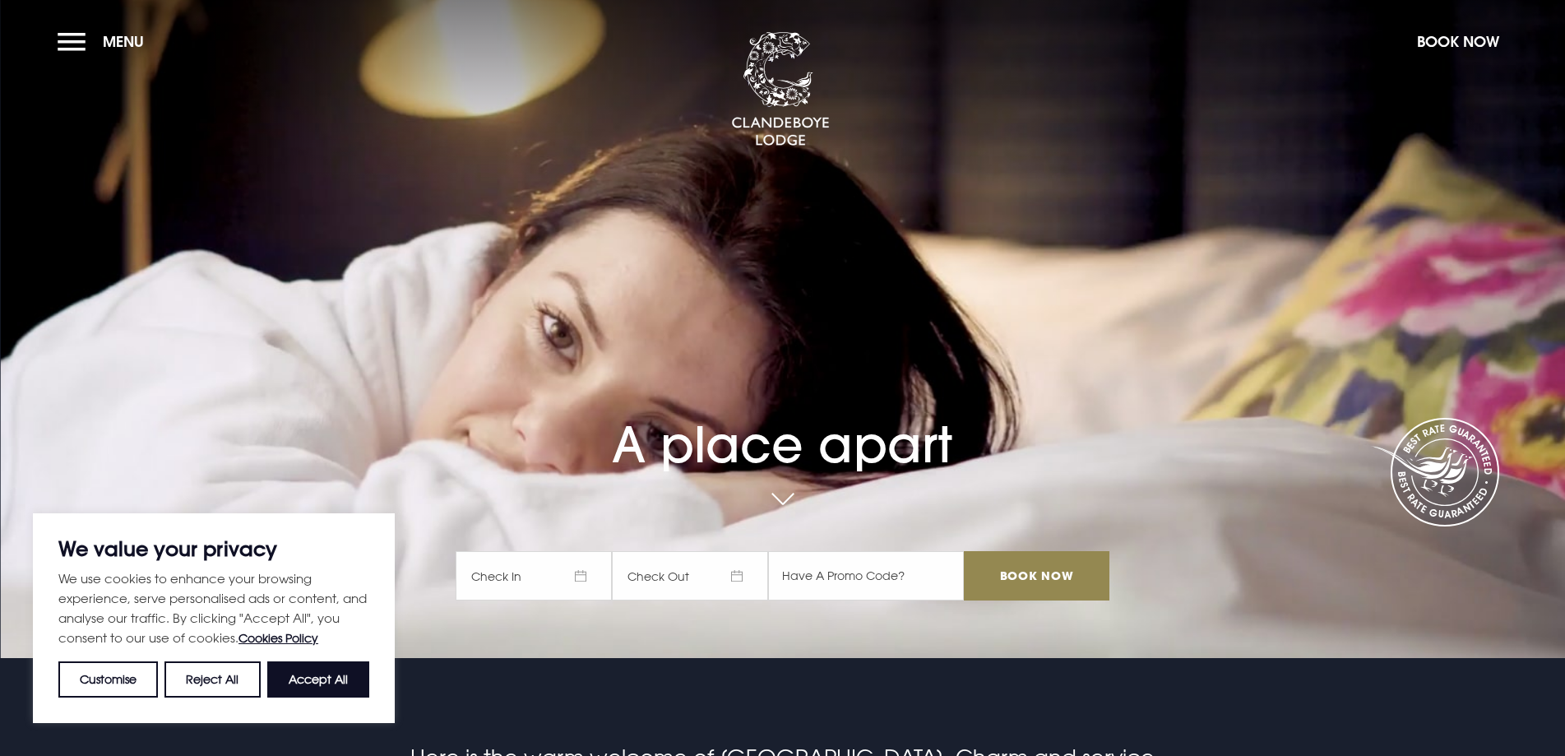 This screenshot has height=756, width=1565. What do you see at coordinates (866, 576) in the screenshot?
I see `input: Have A Promo Code?` at bounding box center [866, 576].